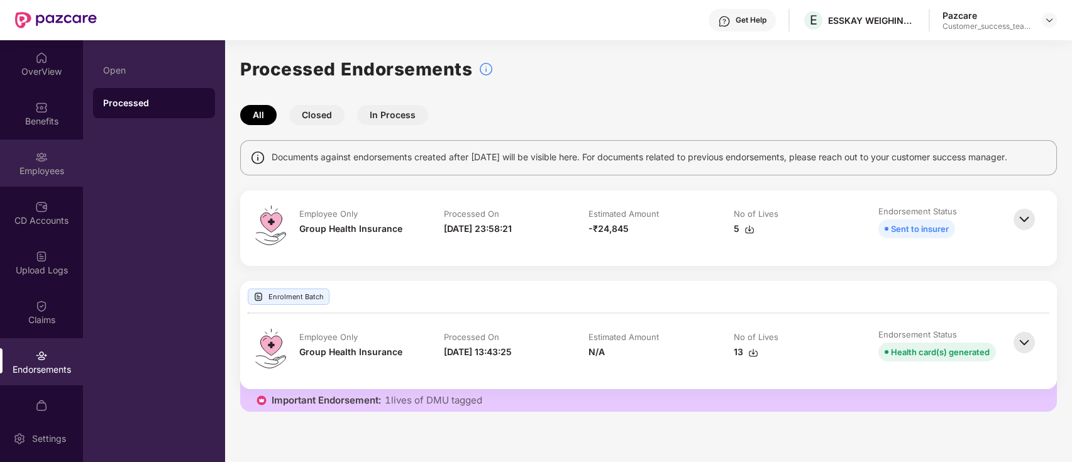  What do you see at coordinates (41, 58) in the screenshot?
I see `img: svg+xml;base64,PHN2ZyBpZD0iSG9tZSIgeG1sbnM9Imh0dHA6Ly93d3cudzMub3JnLzIwMDAvc3ZnIiB3aWR0aD0iMjAiIG...` at bounding box center [41, 58].